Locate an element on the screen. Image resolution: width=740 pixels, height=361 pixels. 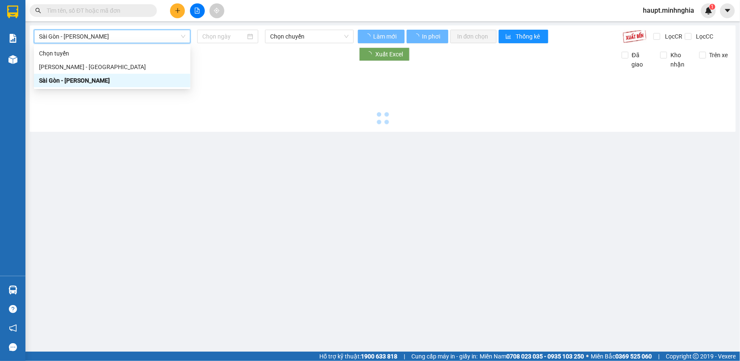
span: Kho nhận is located at coordinates (680, 60).